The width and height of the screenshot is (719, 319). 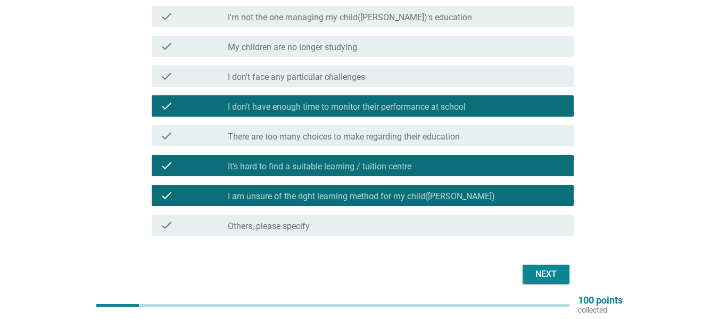 What do you see at coordinates (296, 77) in the screenshot?
I see `label: I don't face any particular challenges` at bounding box center [296, 77].